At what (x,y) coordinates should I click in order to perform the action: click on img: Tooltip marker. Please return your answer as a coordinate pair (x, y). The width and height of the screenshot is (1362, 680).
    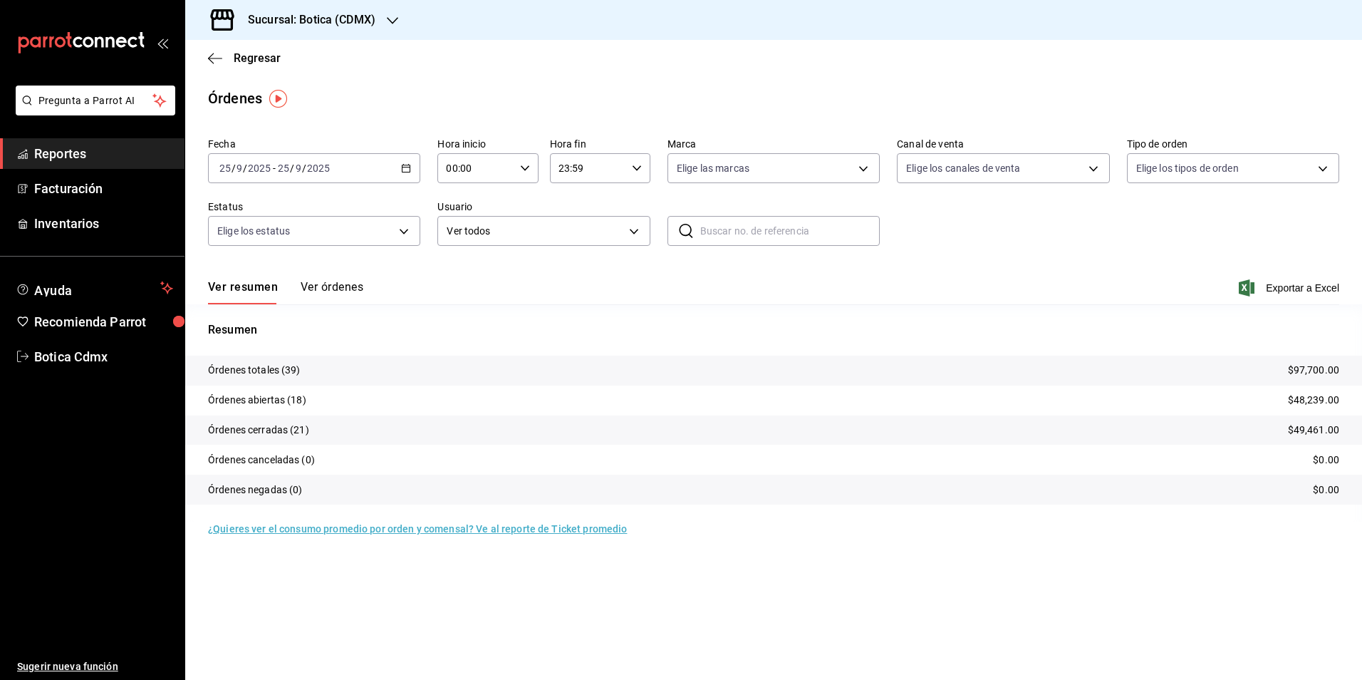
    Looking at the image, I should click on (278, 98).